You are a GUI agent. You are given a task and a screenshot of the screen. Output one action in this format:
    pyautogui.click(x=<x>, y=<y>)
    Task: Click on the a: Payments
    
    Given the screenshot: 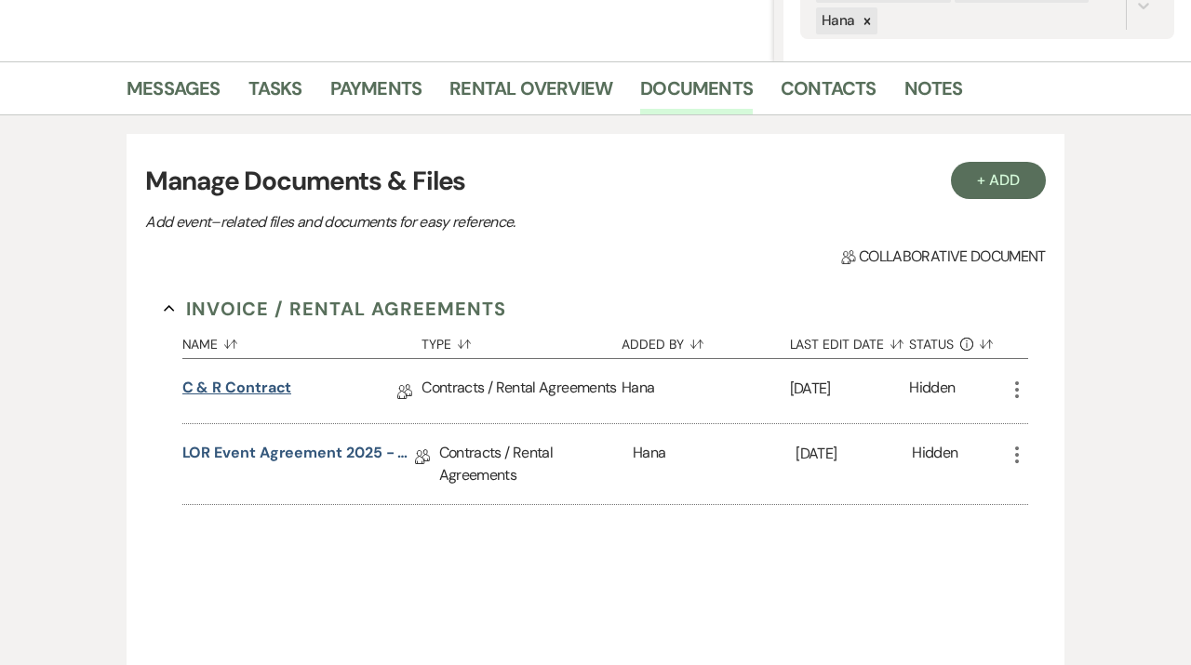 What is the action you would take?
    pyautogui.click(x=376, y=94)
    